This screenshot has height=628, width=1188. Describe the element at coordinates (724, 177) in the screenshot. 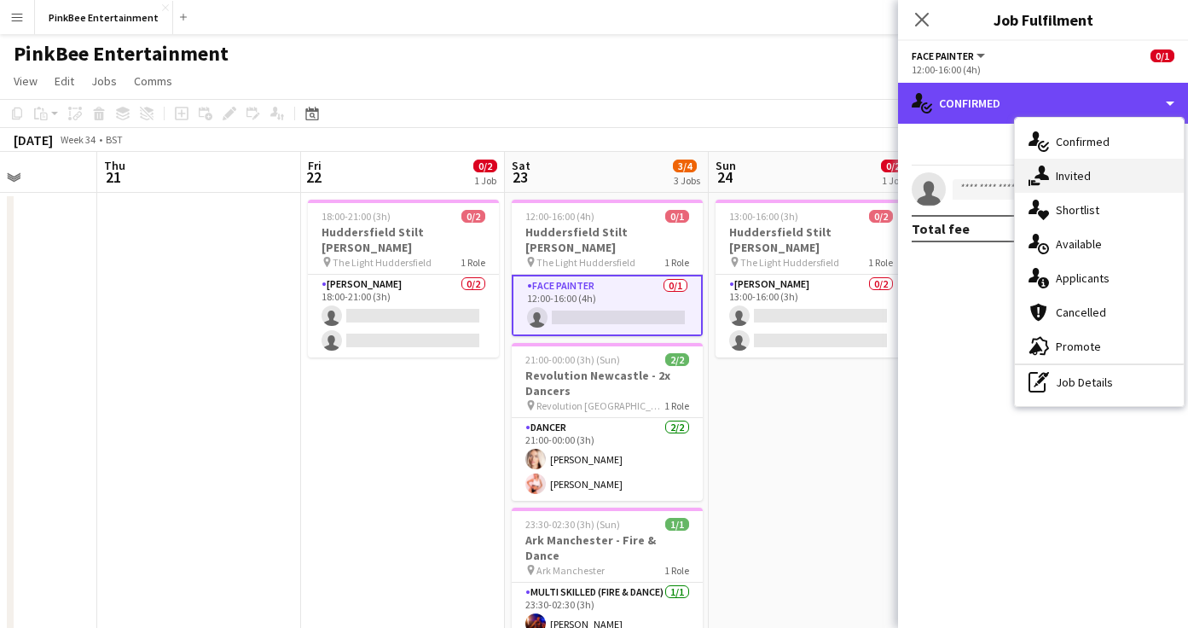

I see `span: 24` at that location.